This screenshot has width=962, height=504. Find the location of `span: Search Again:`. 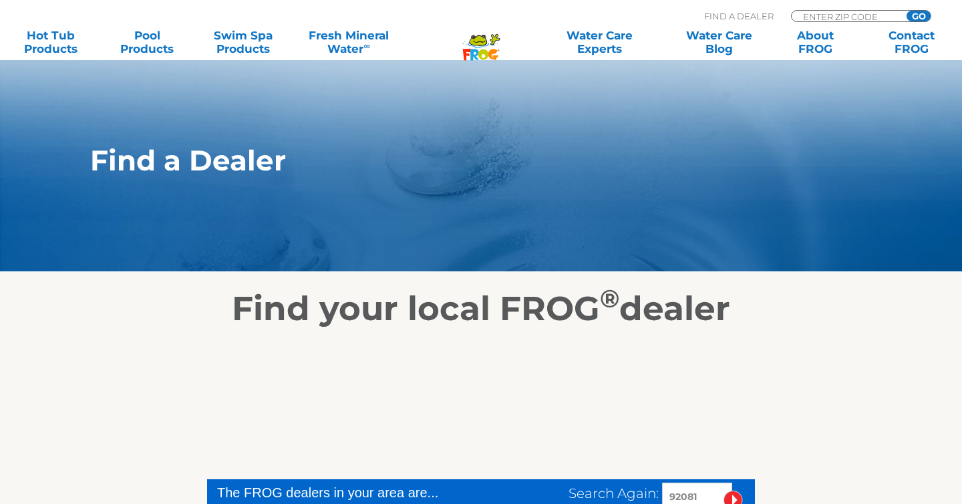

span: Search Again: is located at coordinates (613, 493).